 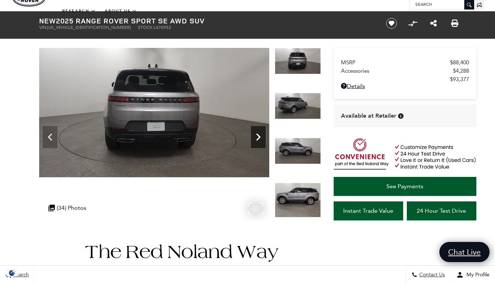 What do you see at coordinates (12, 273) in the screenshot?
I see `section: Click to Open Cookie Consent Modal` at bounding box center [12, 273].